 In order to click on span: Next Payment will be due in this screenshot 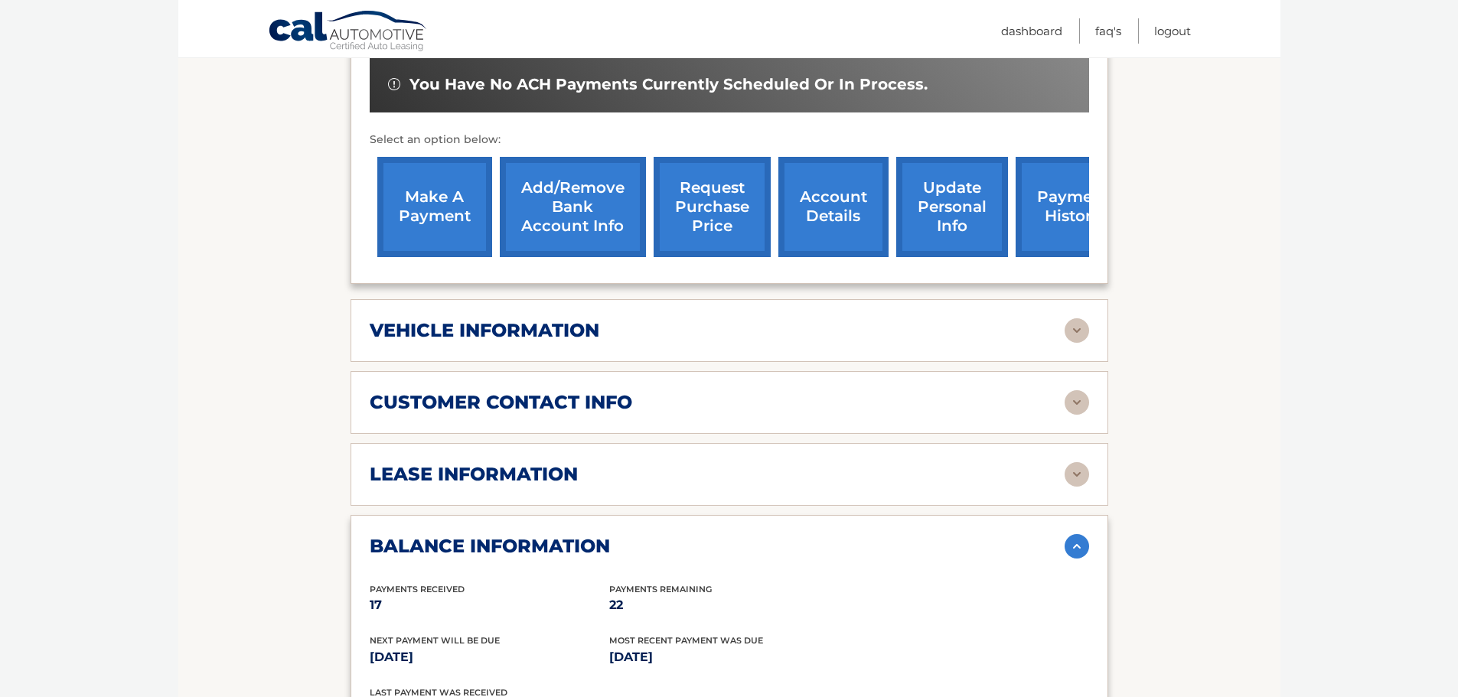, I will do `click(435, 641)`.